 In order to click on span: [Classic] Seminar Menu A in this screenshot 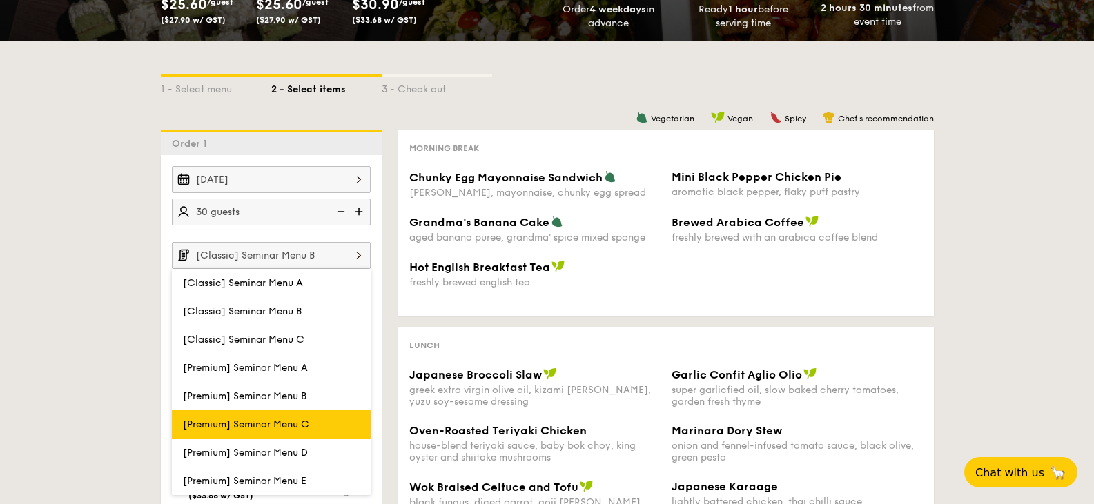, I will do `click(243, 283)`.